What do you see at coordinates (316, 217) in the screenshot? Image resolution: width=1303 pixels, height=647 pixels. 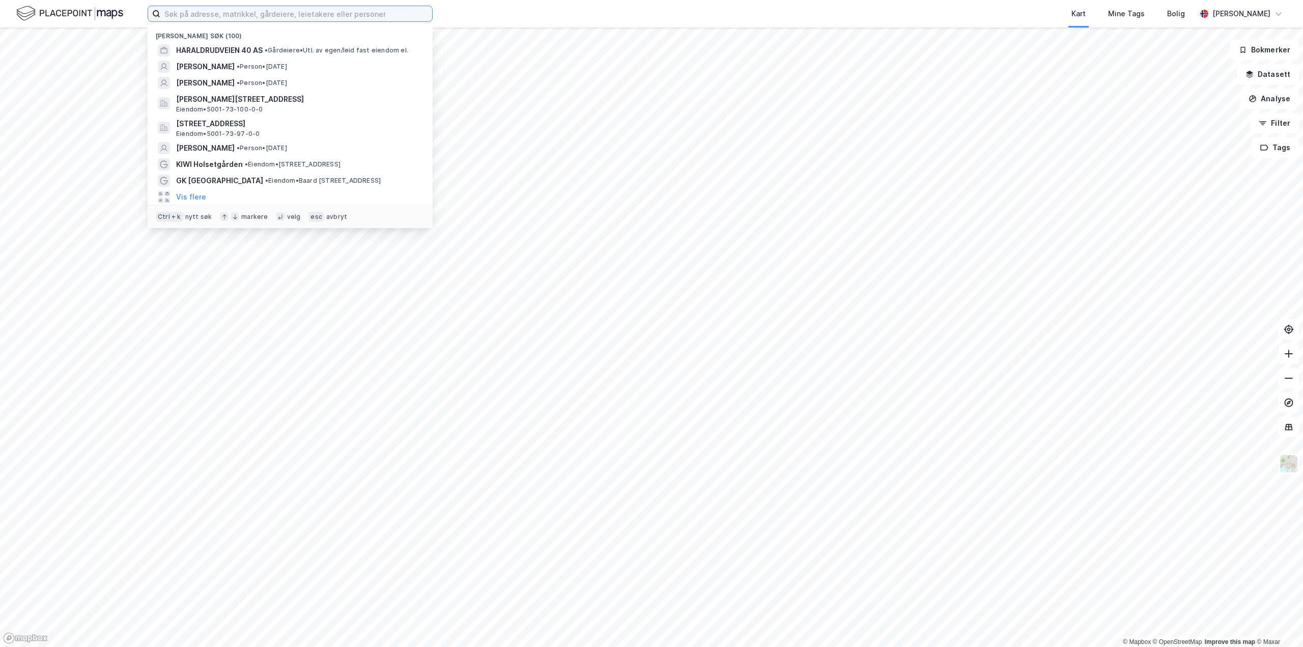 I see `div: esc` at bounding box center [316, 217].